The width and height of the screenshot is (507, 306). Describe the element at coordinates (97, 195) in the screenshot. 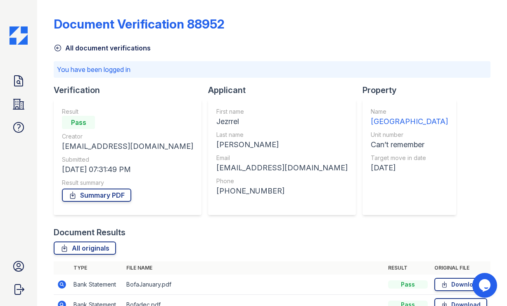

I see `a: Summary PDF` at that location.